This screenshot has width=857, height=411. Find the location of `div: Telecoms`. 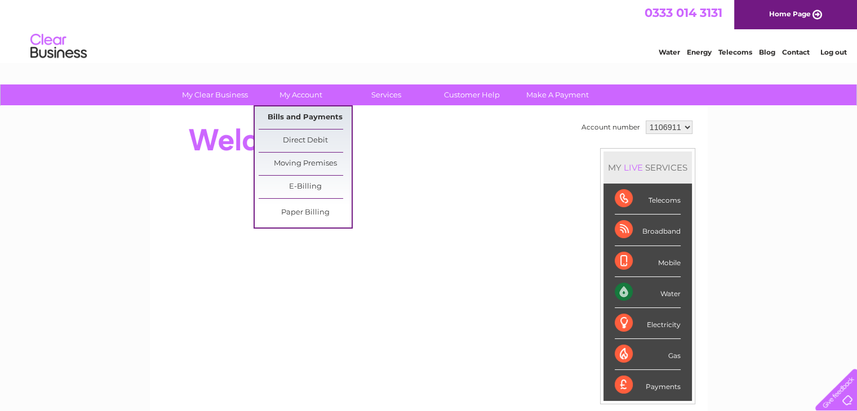

div: Telecoms is located at coordinates (647, 199).